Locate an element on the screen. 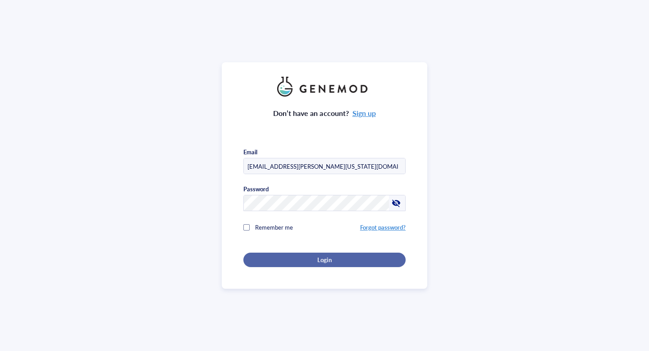  a: Sign up is located at coordinates (364, 113).